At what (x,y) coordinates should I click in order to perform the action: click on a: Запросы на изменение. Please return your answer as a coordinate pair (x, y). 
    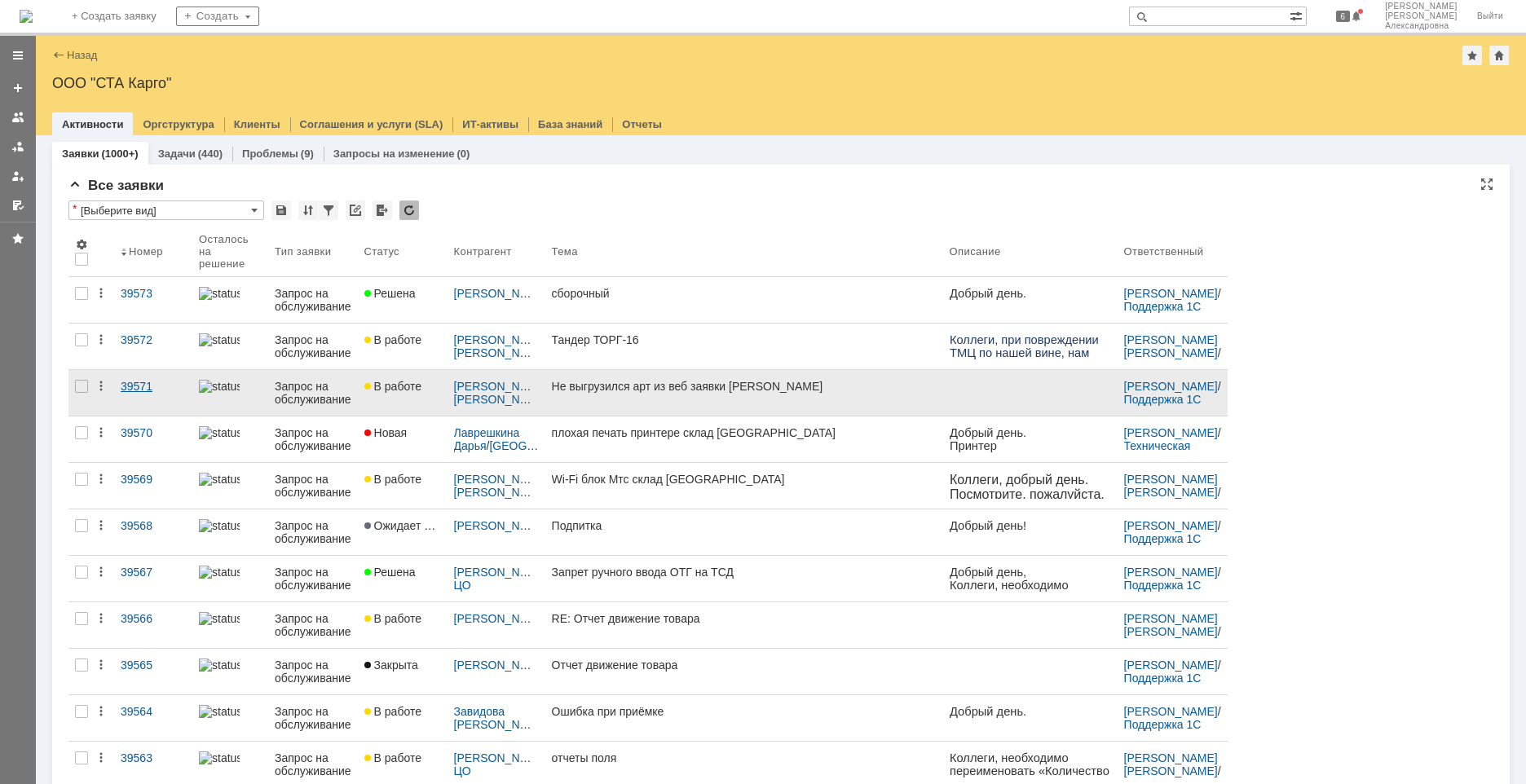
    Looking at the image, I should click on (394, 153).